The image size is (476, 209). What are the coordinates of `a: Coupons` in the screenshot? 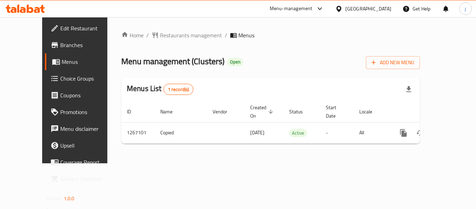 It's located at (83, 95).